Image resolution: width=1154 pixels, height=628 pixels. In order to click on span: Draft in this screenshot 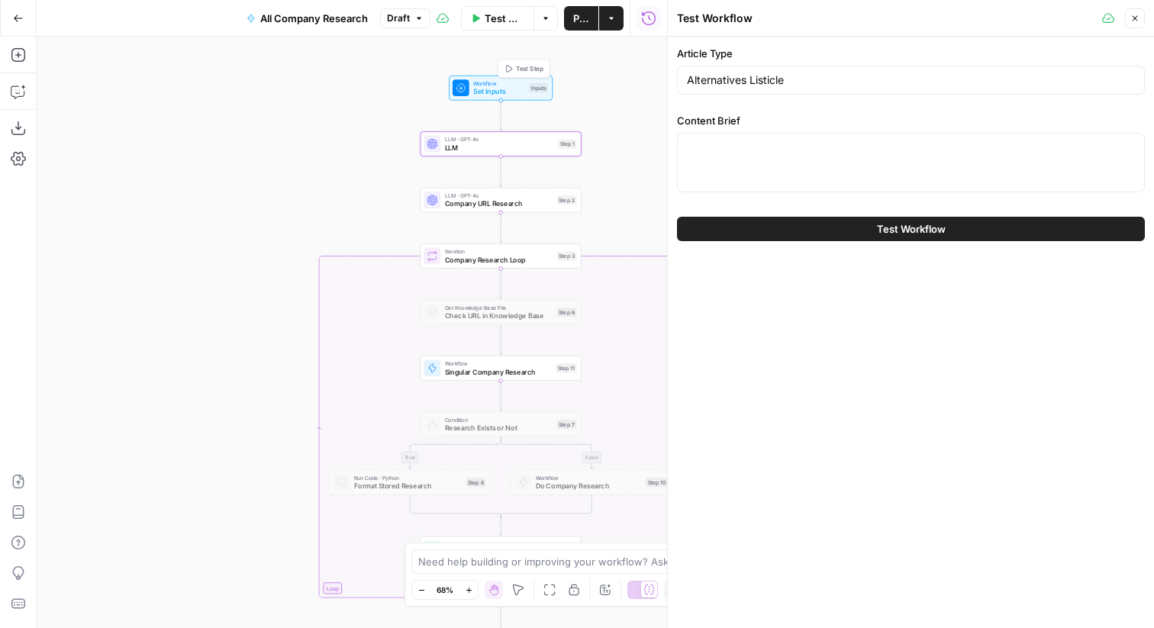, I will do `click(399, 18)`.